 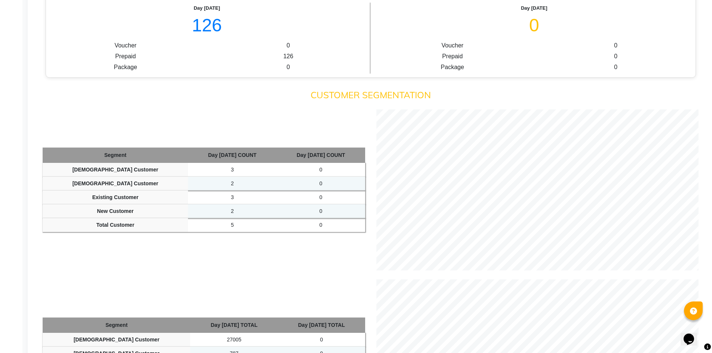 I want to click on td: 27005, so click(x=234, y=340).